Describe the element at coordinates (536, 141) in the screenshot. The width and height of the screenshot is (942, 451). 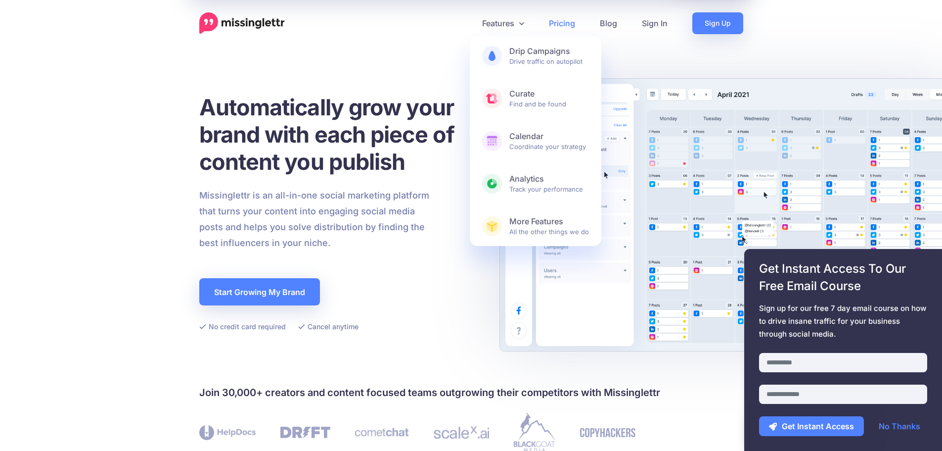
I see `a: CalendarCoordinate your strategy` at that location.